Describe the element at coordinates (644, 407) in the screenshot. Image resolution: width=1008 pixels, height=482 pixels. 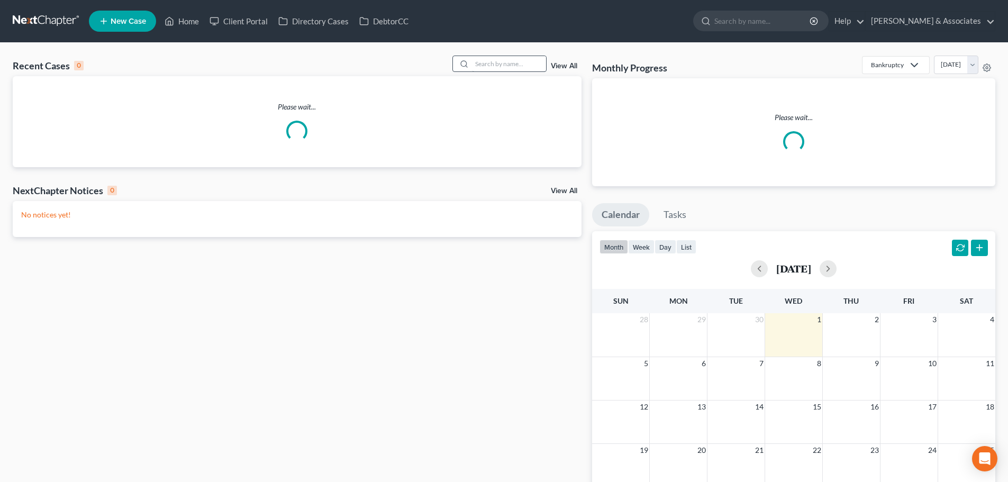
I see `span: 12` at that location.